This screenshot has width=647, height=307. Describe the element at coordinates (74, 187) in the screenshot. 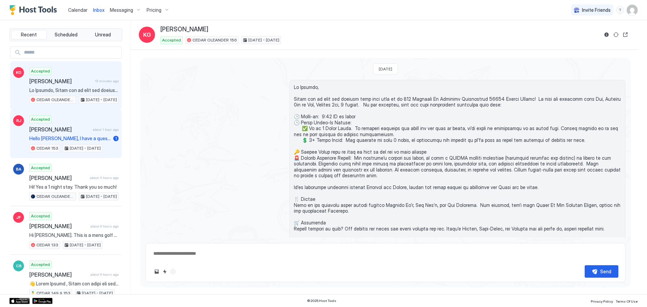

I see `span: Hi! Yes a 1 night stay. Thank you so much!` at that location.